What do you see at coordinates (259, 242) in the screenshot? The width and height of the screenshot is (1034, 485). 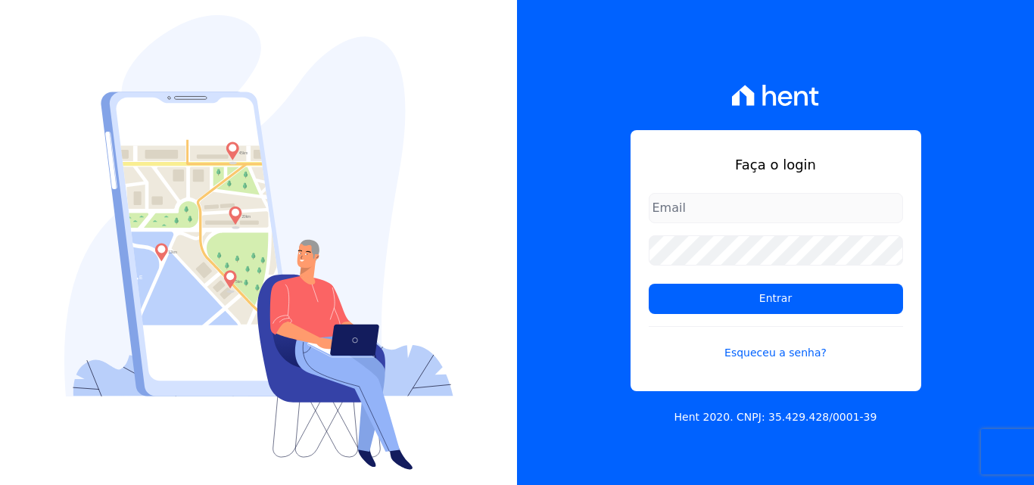 I see `img: Login` at bounding box center [259, 242].